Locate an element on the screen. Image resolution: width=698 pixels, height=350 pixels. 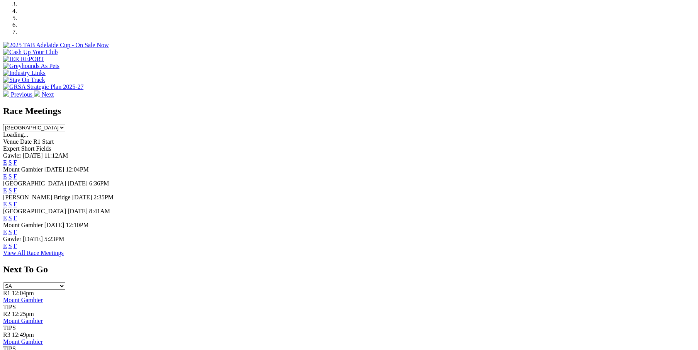
span: 12:49pm is located at coordinates (23, 334).